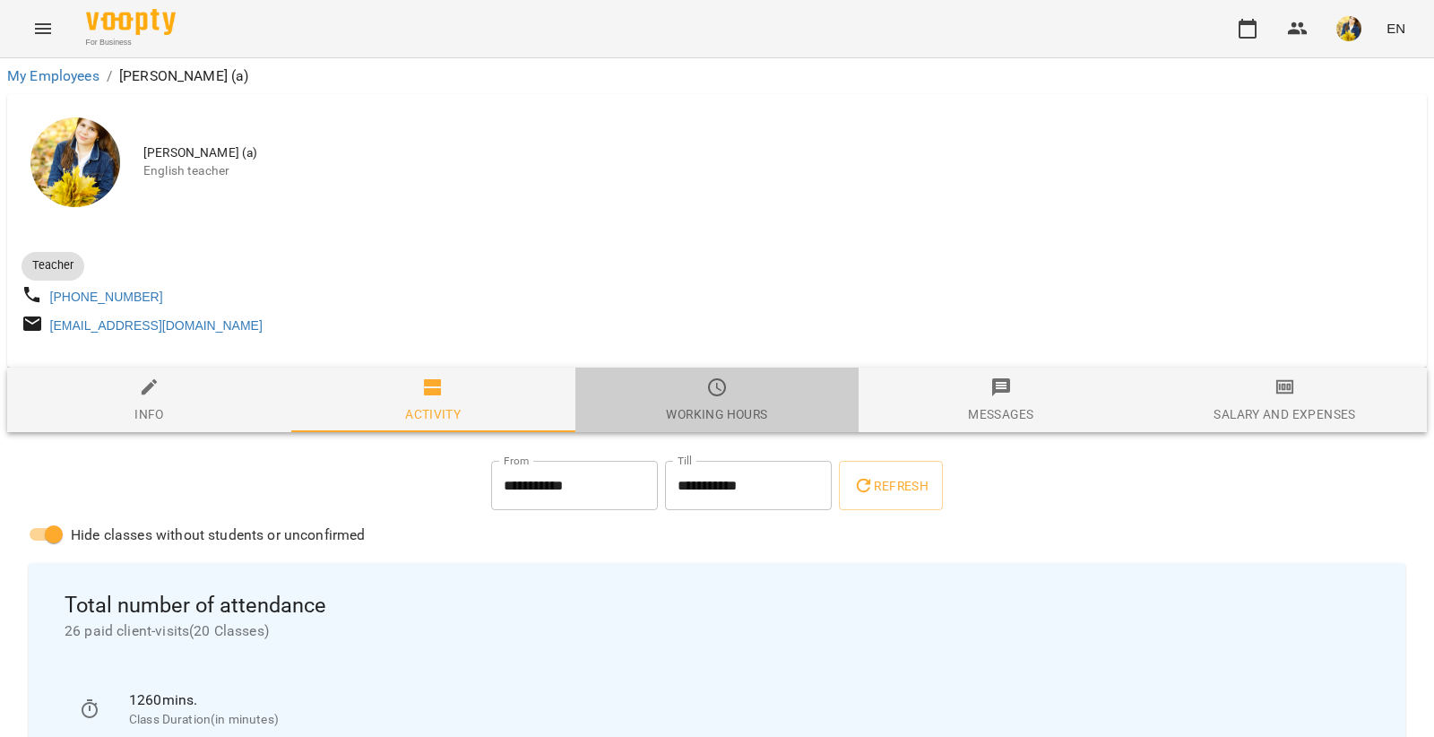 The height and width of the screenshot is (737, 1434). What do you see at coordinates (891, 486) in the screenshot?
I see `button: Refresh` at bounding box center [891, 486].